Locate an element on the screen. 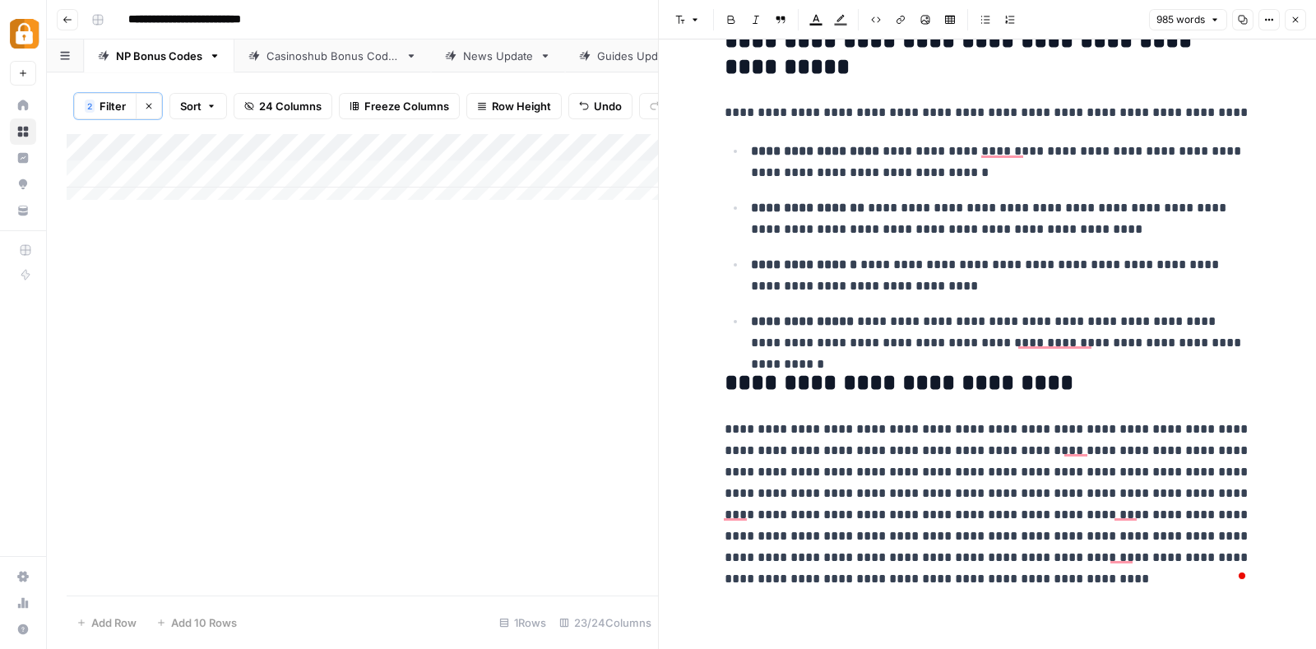 Image resolution: width=1316 pixels, height=649 pixels. a: Settings is located at coordinates (23, 576).